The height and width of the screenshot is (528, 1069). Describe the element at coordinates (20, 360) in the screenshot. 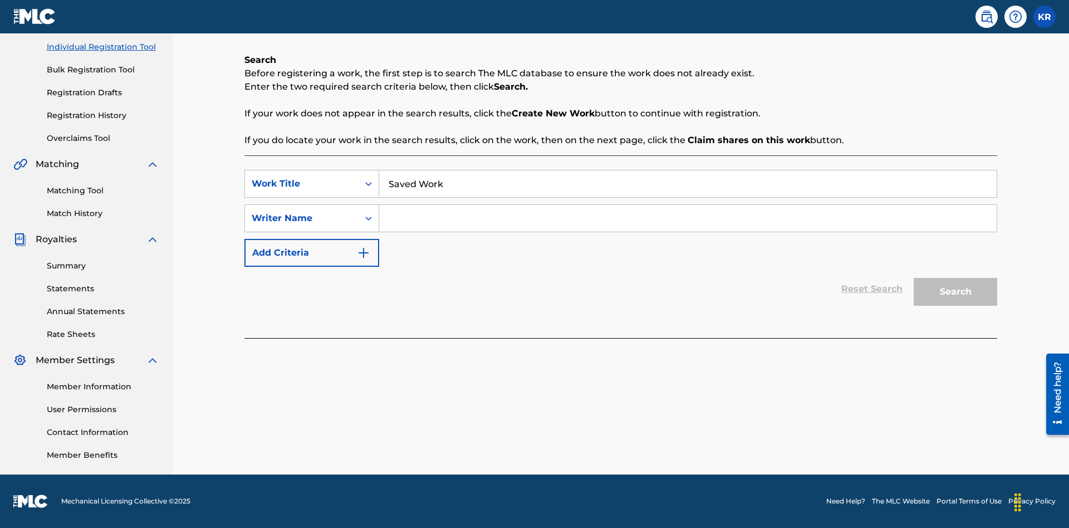

I see `img: Member Settings` at that location.